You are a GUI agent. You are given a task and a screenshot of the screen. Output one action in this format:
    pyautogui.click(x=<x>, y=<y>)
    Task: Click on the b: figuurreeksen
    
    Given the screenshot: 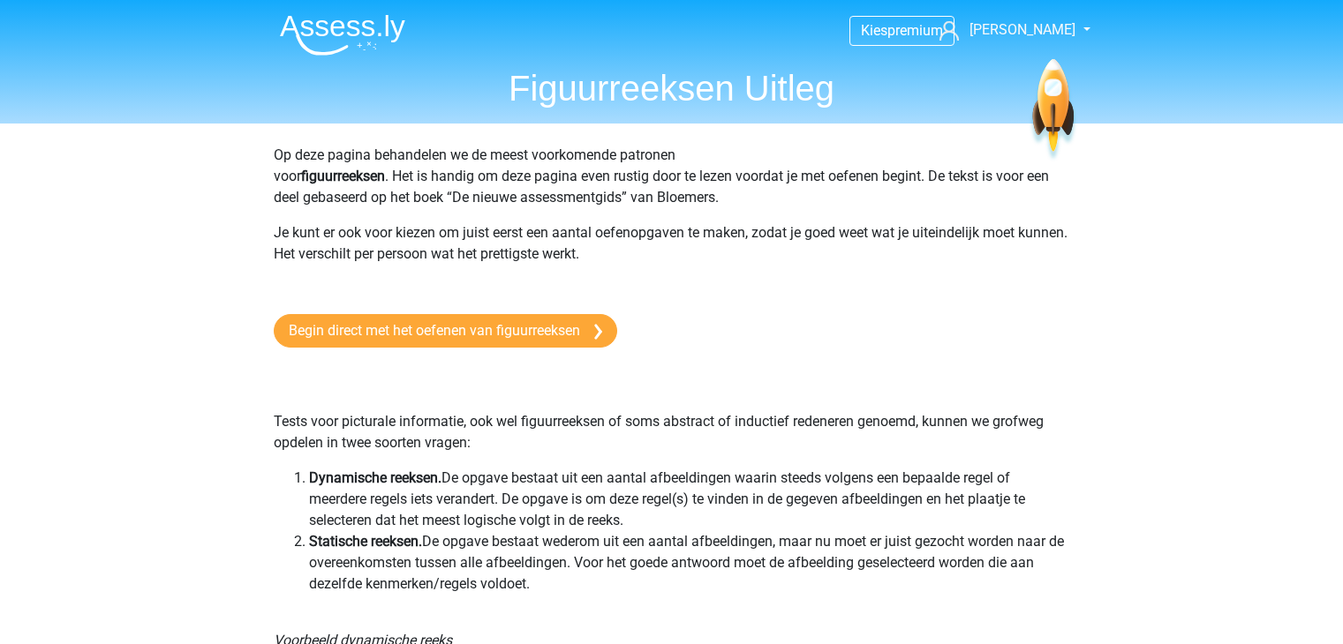 What is the action you would take?
    pyautogui.click(x=343, y=176)
    